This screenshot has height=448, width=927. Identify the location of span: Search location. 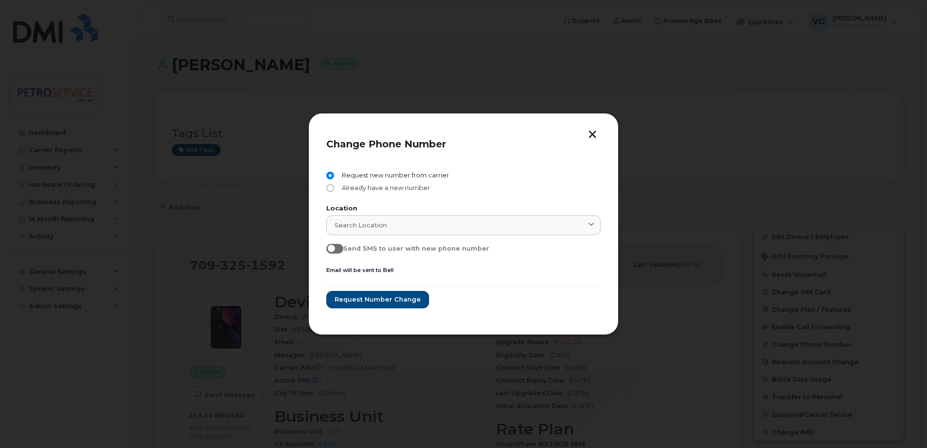
(361, 225).